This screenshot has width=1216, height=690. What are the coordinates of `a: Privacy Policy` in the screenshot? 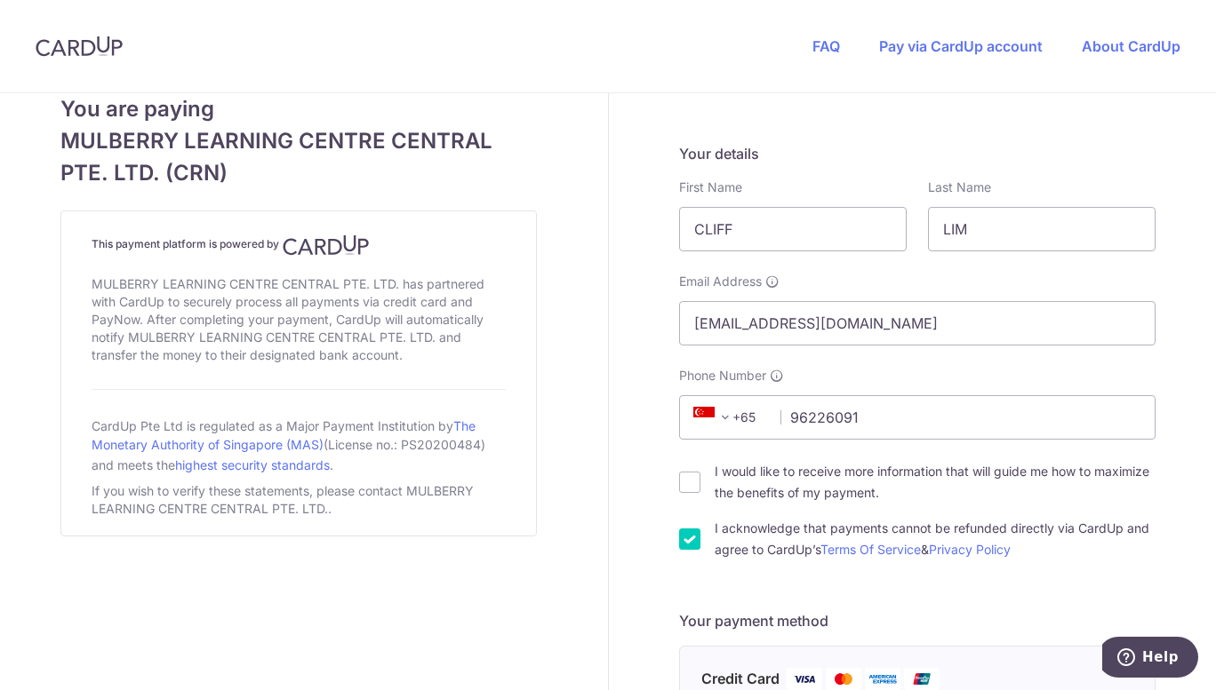 It's located at (969, 549).